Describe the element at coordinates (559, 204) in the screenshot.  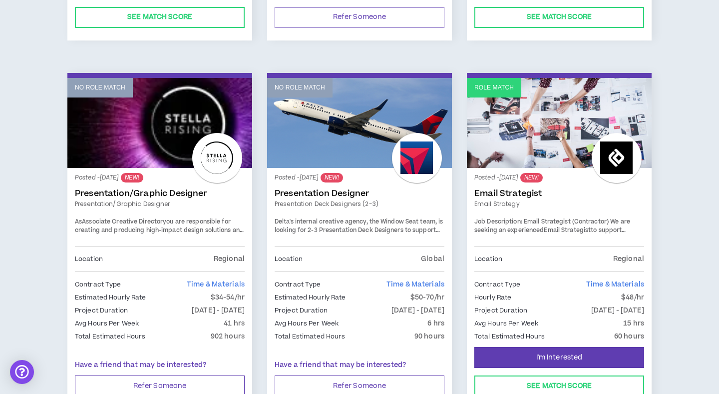
I see `a: Email Strategy` at that location.